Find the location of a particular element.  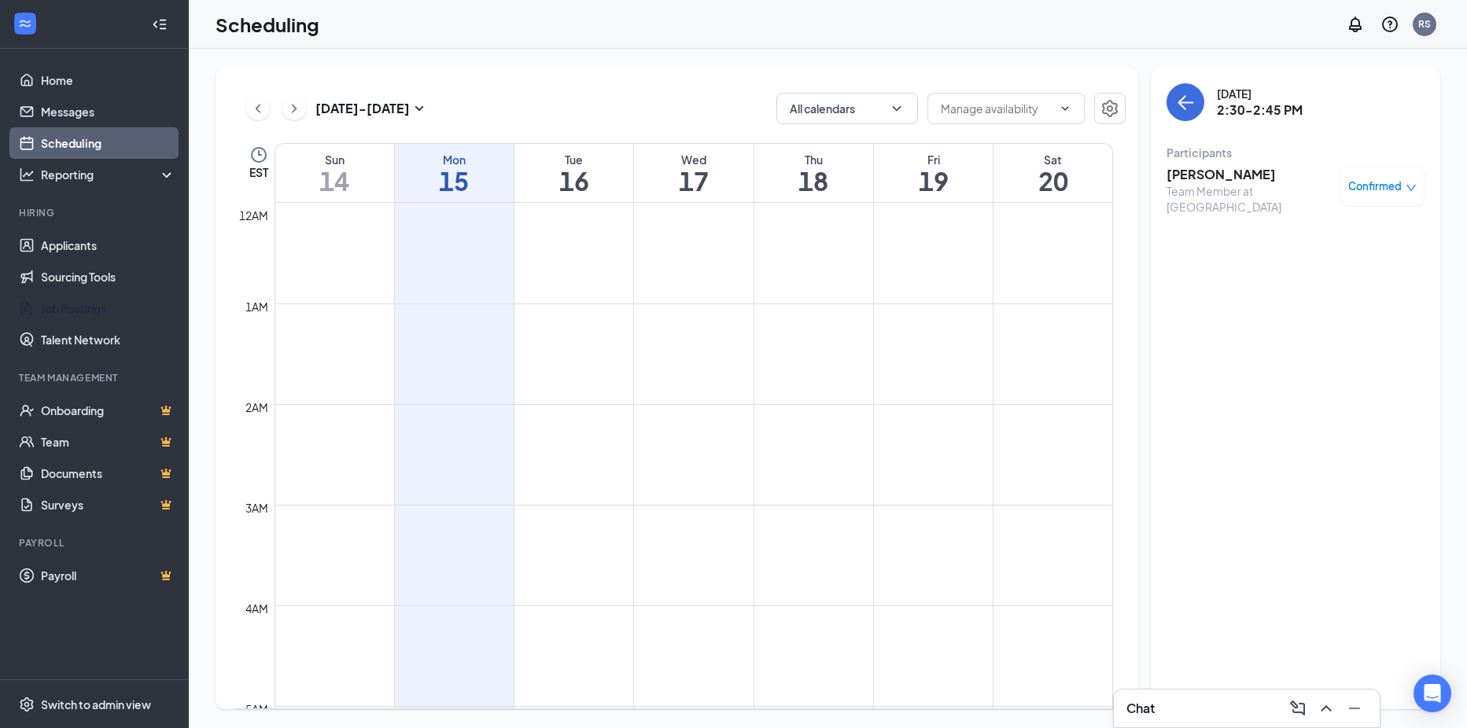

div: Payroll is located at coordinates (95, 543).